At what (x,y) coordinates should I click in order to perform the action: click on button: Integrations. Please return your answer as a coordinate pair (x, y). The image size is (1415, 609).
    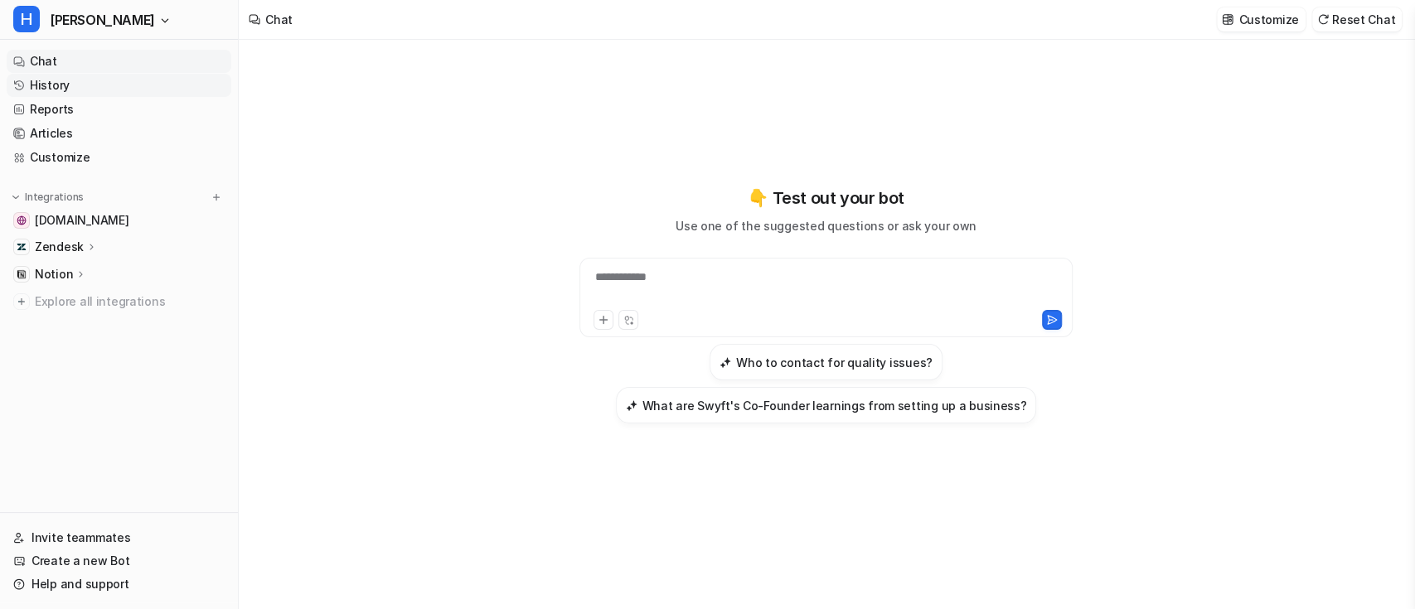
    Looking at the image, I should click on (47, 197).